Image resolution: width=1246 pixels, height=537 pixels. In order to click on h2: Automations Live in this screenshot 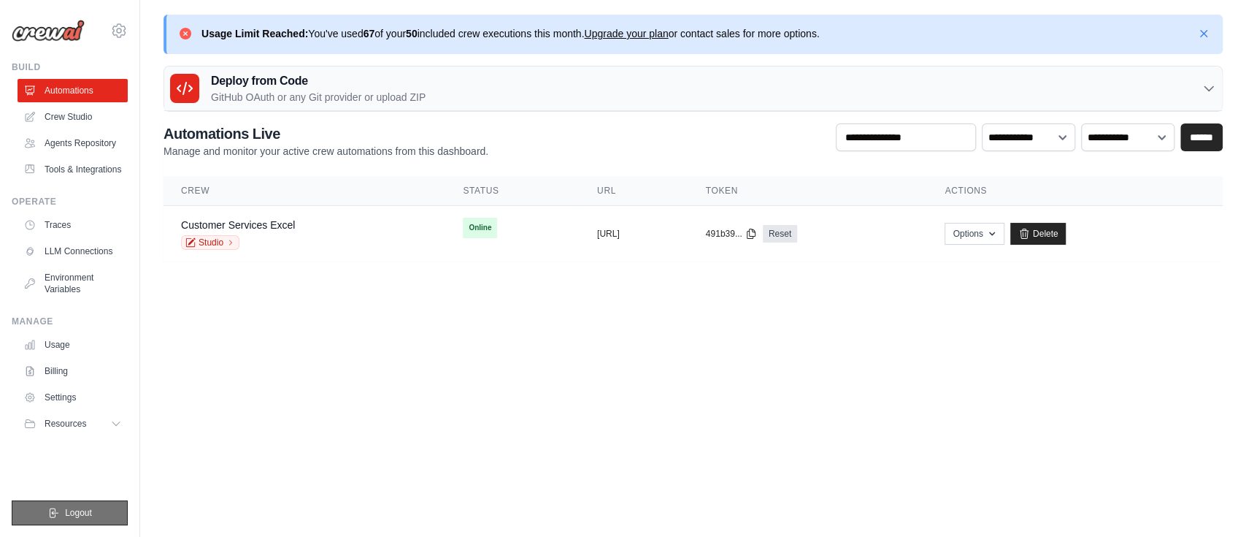, I will do `click(326, 134)`.